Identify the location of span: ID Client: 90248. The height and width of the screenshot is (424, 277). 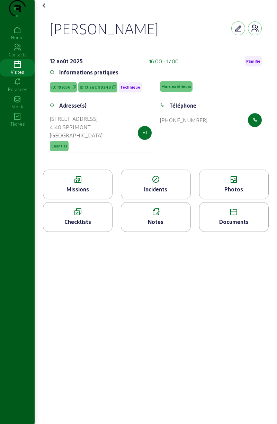
(95, 87).